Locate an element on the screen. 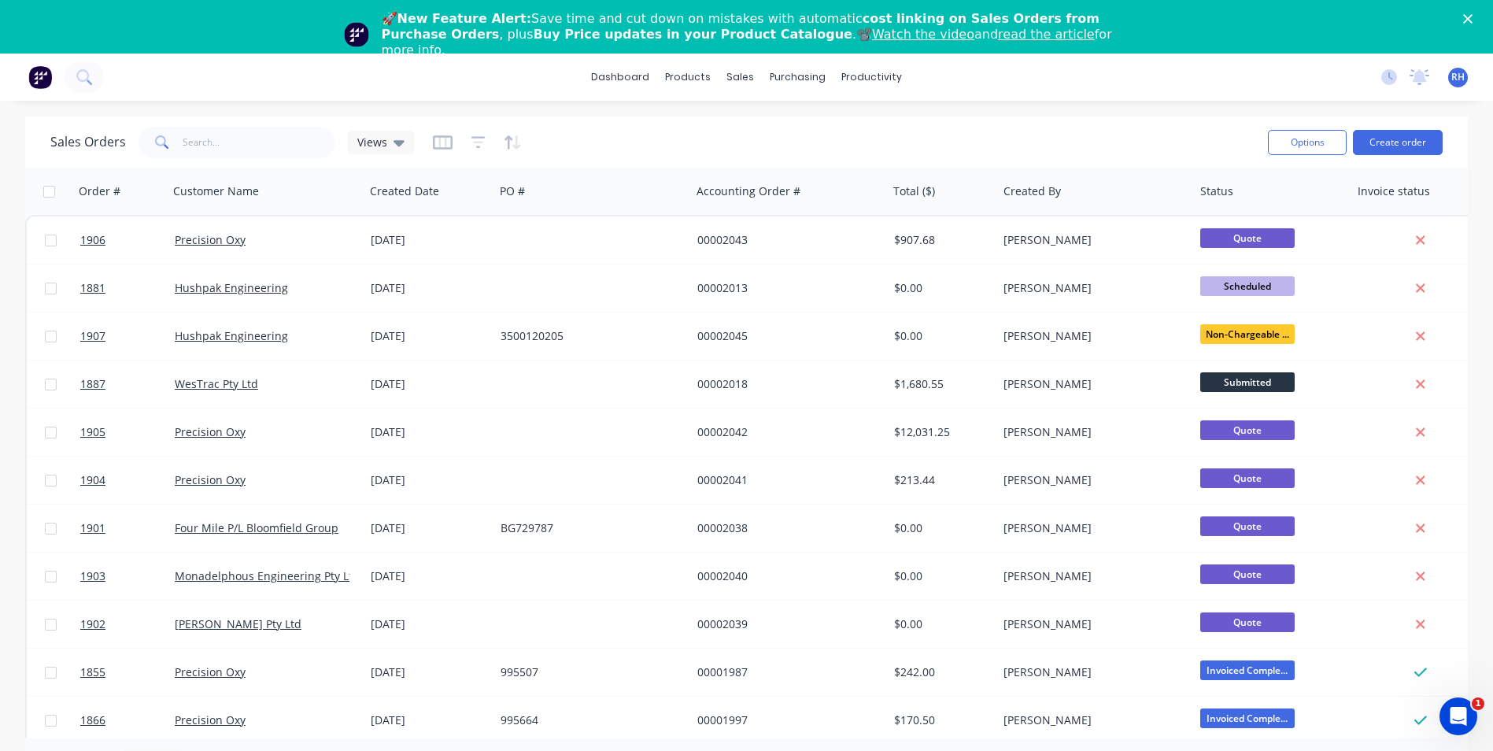 Image resolution: width=1493 pixels, height=751 pixels. img: Profile image for Team is located at coordinates (357, 35).